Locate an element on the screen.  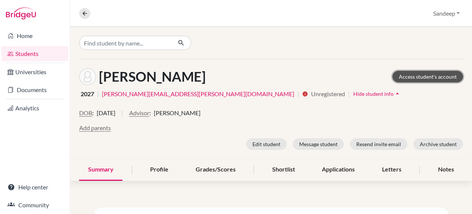
button: Edit student is located at coordinates (266, 144).